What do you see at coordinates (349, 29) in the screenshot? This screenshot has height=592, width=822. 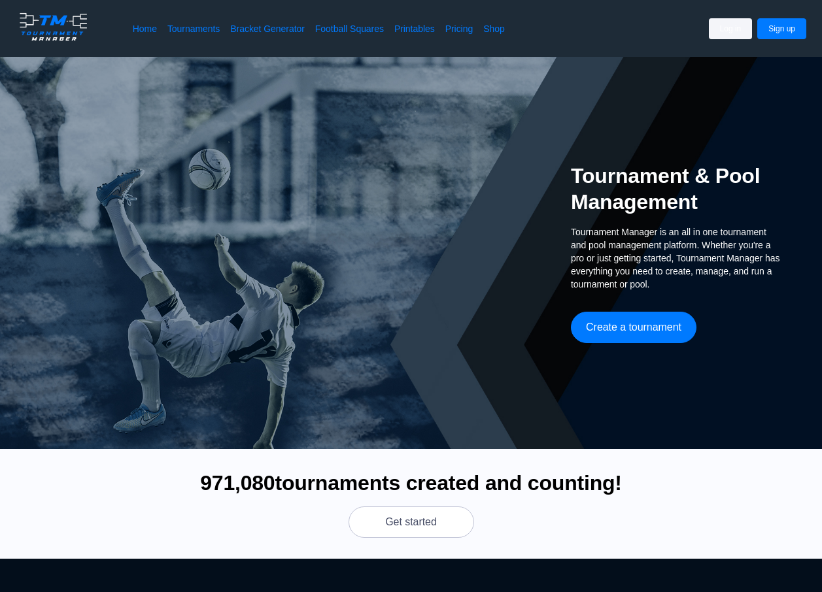 I see `a: Football Squares` at bounding box center [349, 29].